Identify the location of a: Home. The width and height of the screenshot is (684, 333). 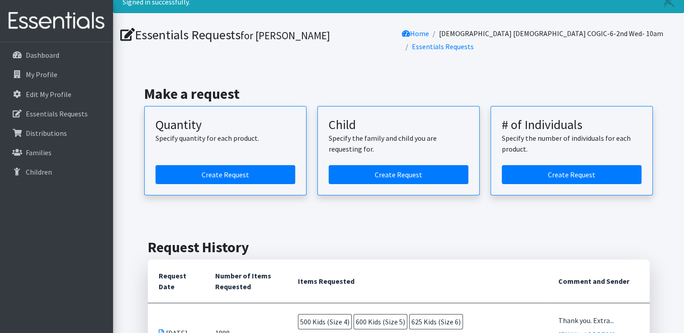
(415, 33).